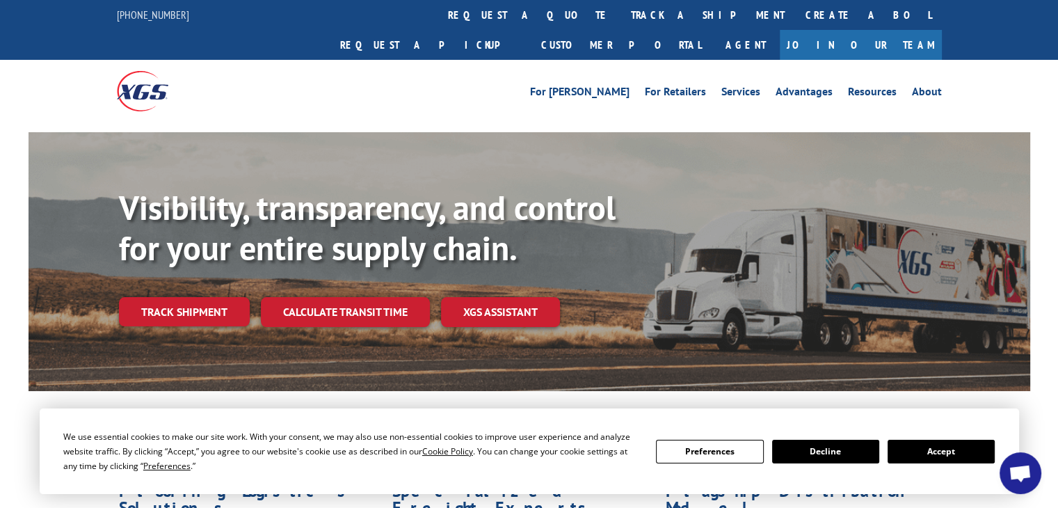 The height and width of the screenshot is (508, 1058). What do you see at coordinates (351, 451) in the screenshot?
I see `div: We use essential cookies to make our site work. With your consent, we may also use non-essential ...` at bounding box center [351, 451].